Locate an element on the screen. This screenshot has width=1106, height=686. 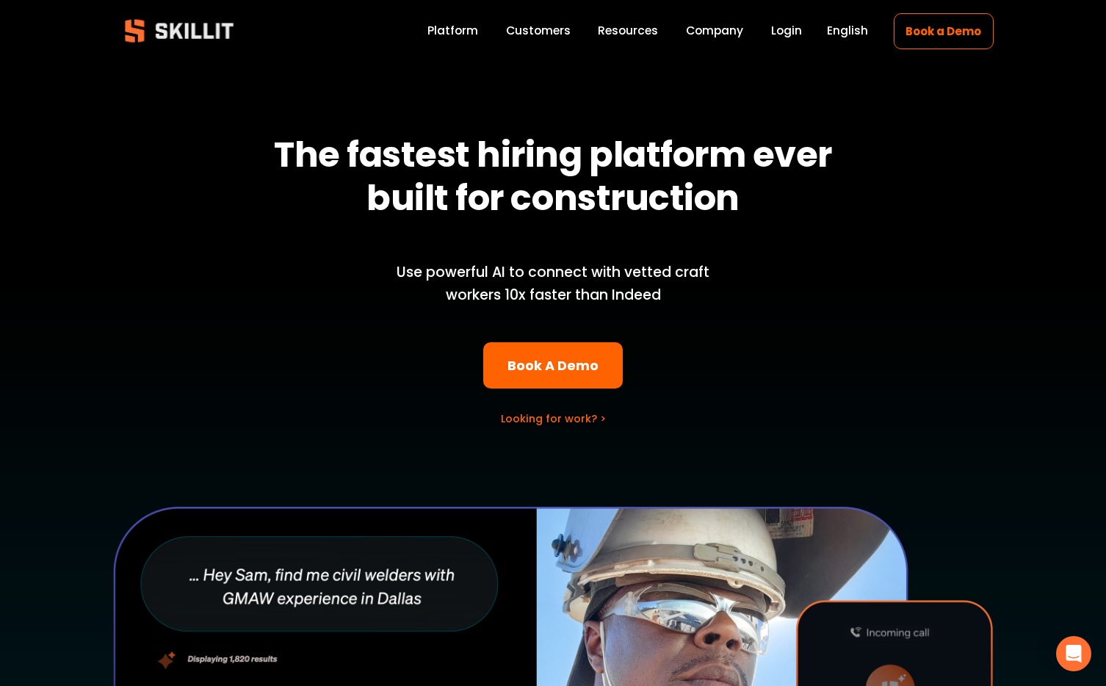
a: Login is located at coordinates (787, 31).